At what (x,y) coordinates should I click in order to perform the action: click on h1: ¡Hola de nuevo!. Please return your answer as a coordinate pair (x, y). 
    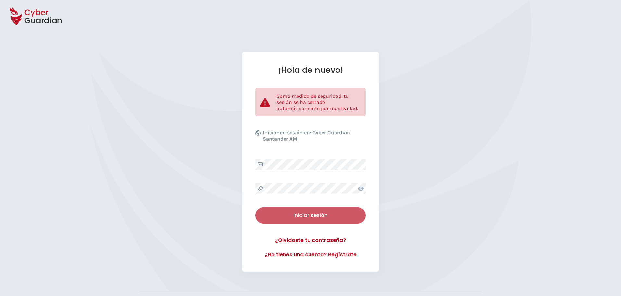
    Looking at the image, I should click on (311, 70).